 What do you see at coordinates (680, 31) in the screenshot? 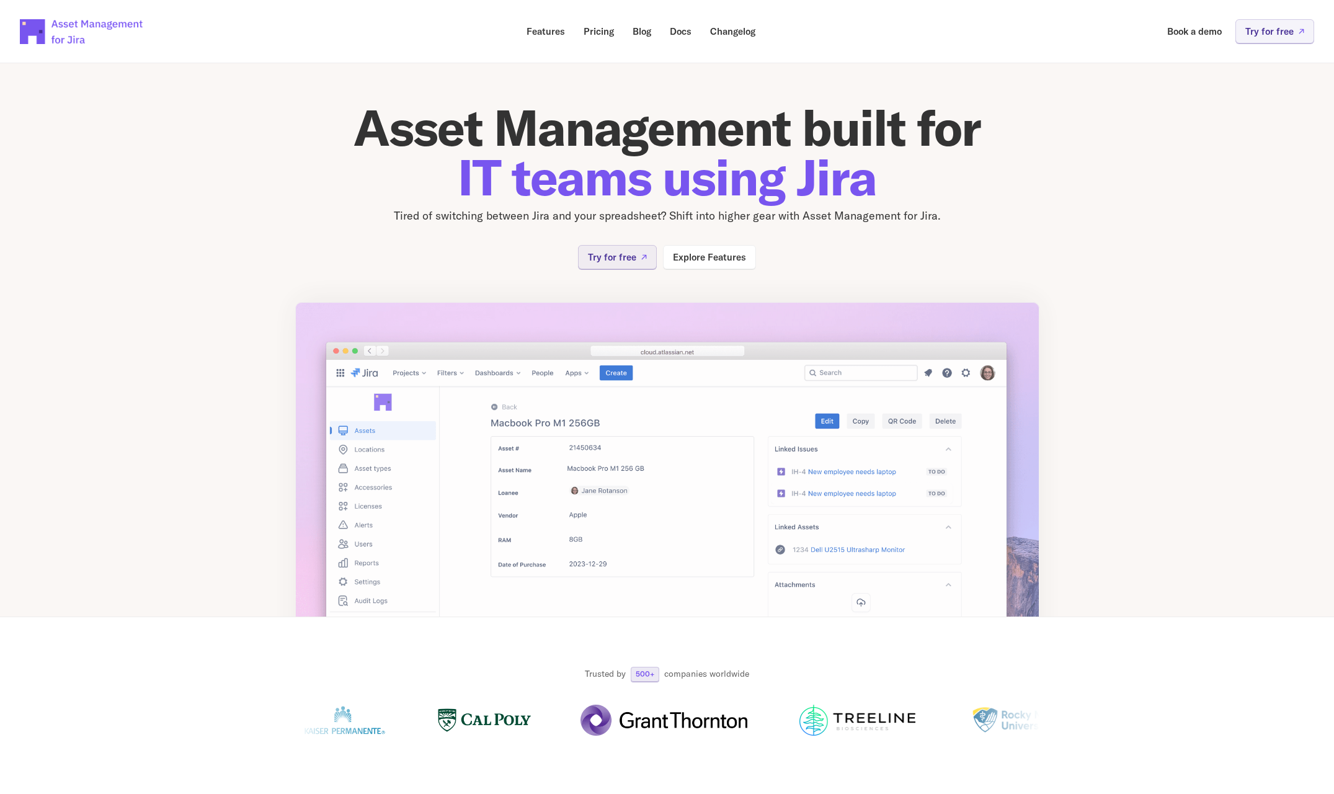
I see `a: Docs` at bounding box center [680, 31].